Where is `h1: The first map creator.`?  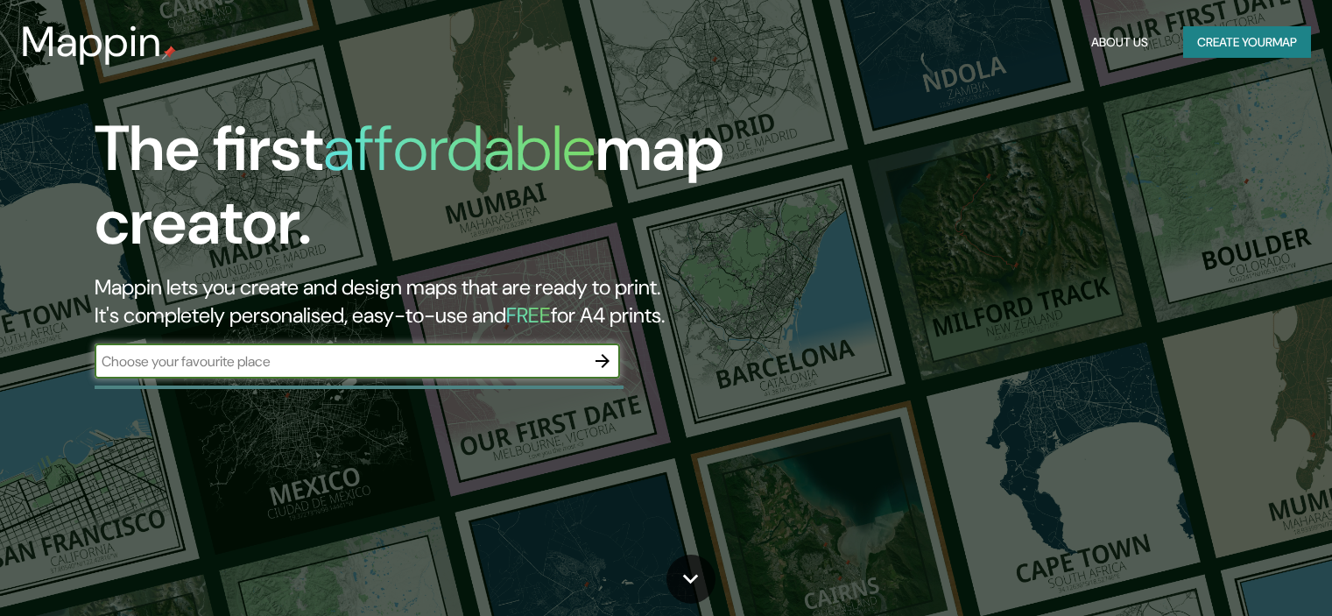 h1: The first map creator. is located at coordinates (427, 193).